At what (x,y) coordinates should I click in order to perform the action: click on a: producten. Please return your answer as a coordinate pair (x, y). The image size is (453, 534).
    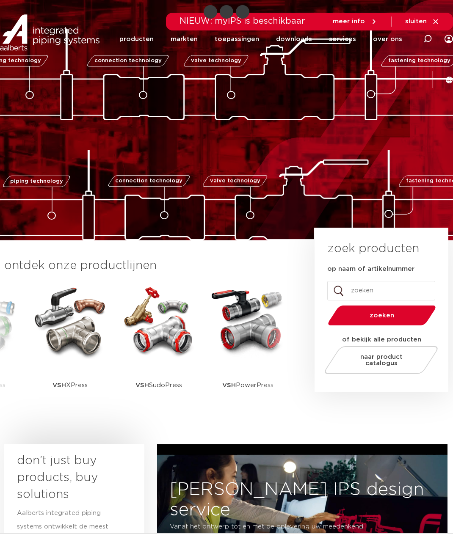
    Looking at the image, I should click on (136, 39).